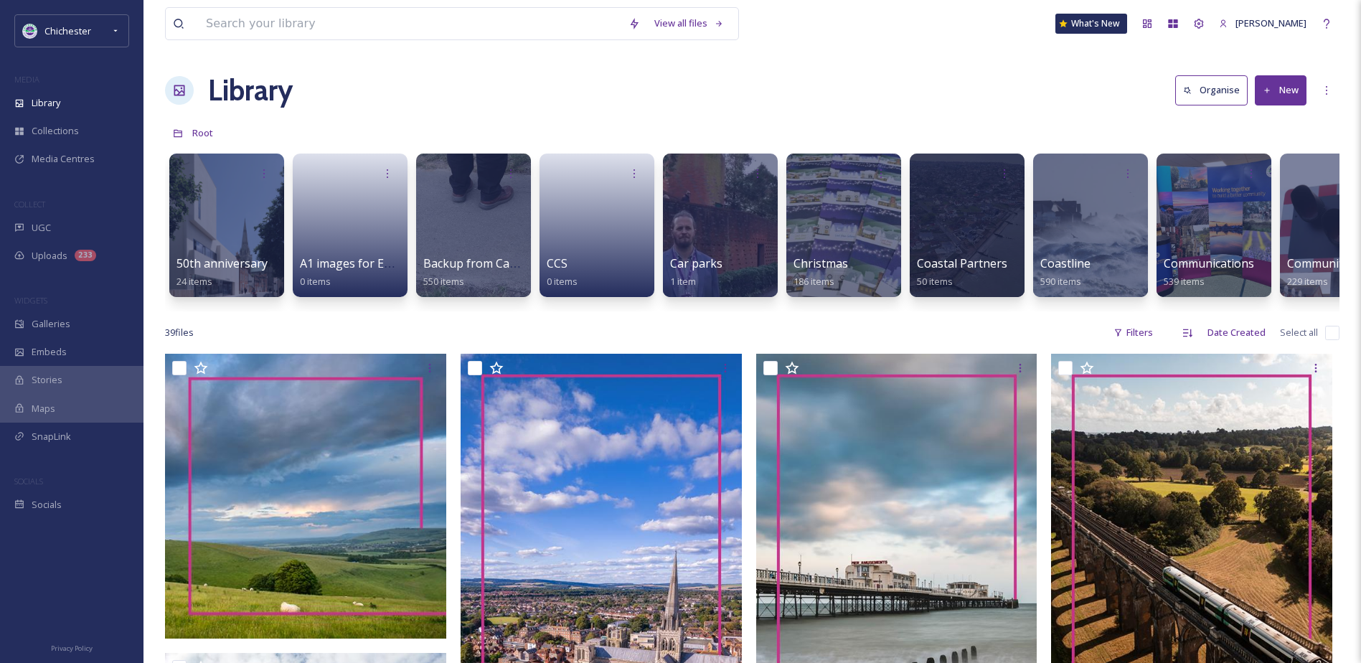  What do you see at coordinates (85, 255) in the screenshot?
I see `div: 233` at bounding box center [85, 255].